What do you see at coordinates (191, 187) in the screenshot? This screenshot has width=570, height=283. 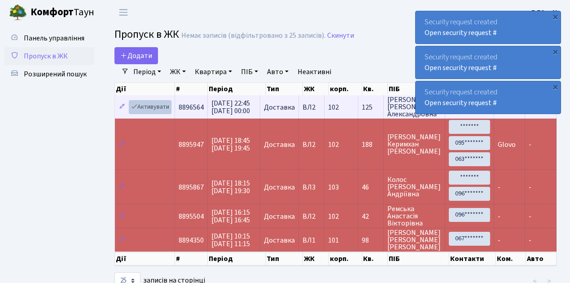 I see `span: 8895867` at bounding box center [191, 187].